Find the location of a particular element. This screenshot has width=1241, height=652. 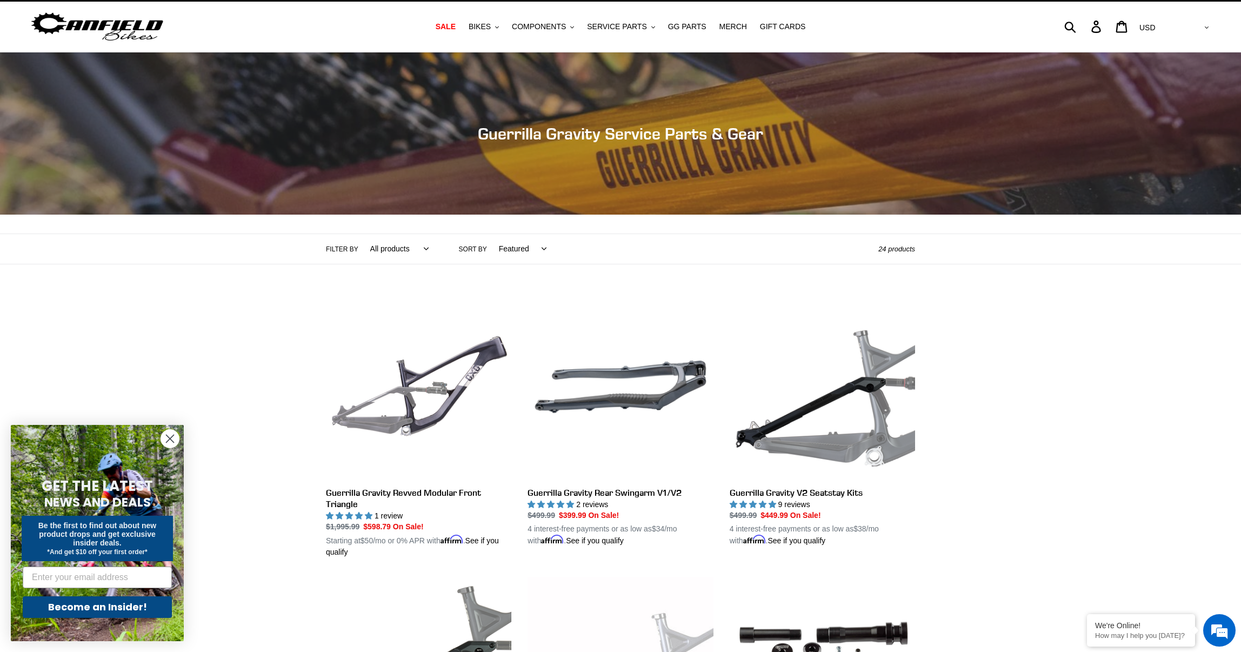

a: GG PARTS is located at coordinates (687, 26).